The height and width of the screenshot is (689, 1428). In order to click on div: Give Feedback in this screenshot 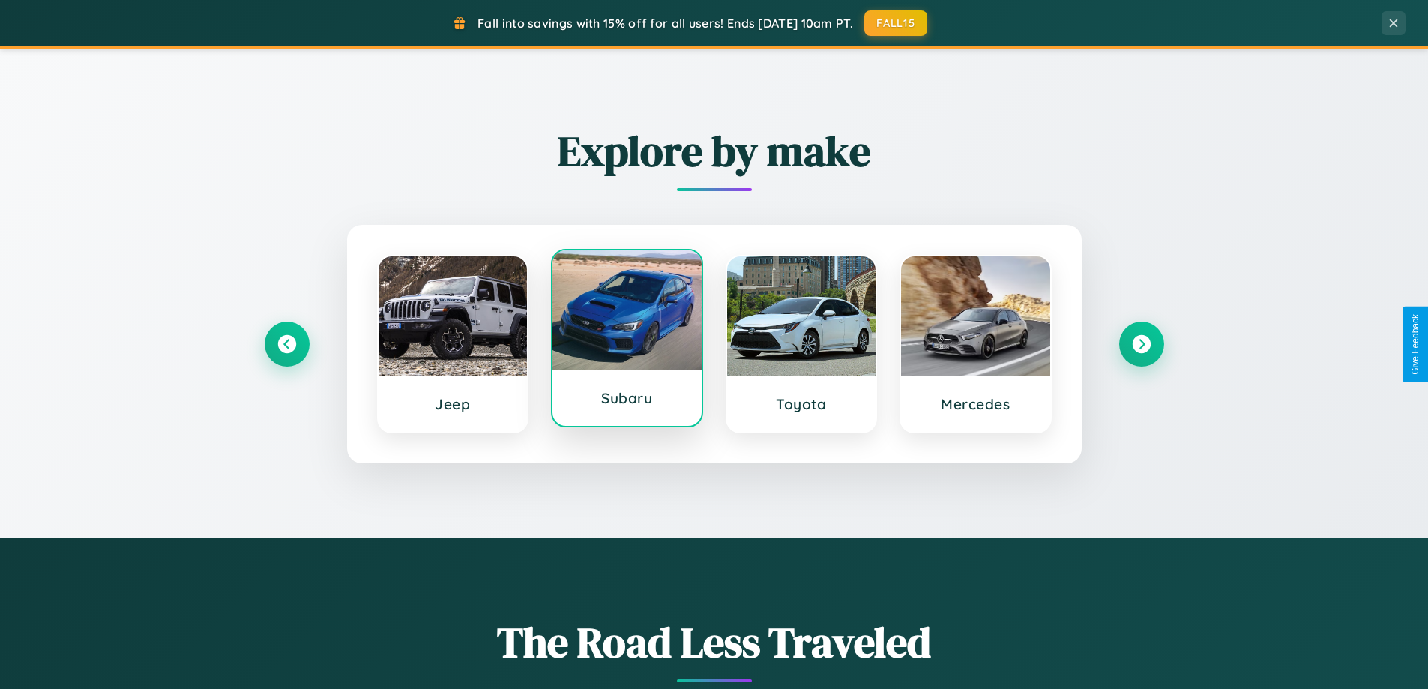, I will do `click(1415, 344)`.